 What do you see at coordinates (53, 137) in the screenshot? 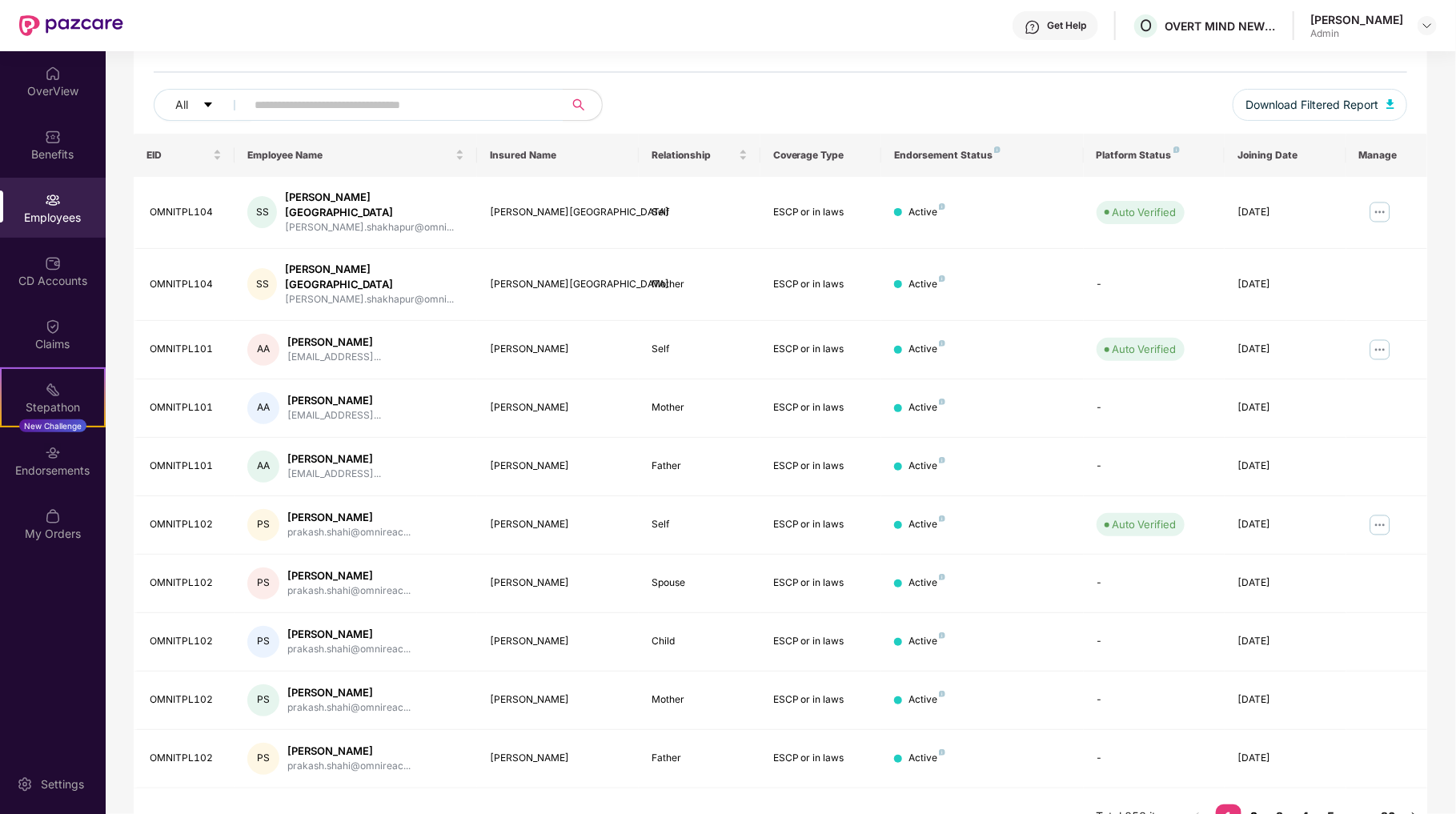
I see `img: svg+xml;base64,PHN2ZyBpZD0iQmVuZWZpdHMiIHhtbG5zPSJodHRwOi8vd3d3LnczLm9yZy8yMDAwL3N2ZyIgd2lkdGg9Ij...` at bounding box center [53, 137].